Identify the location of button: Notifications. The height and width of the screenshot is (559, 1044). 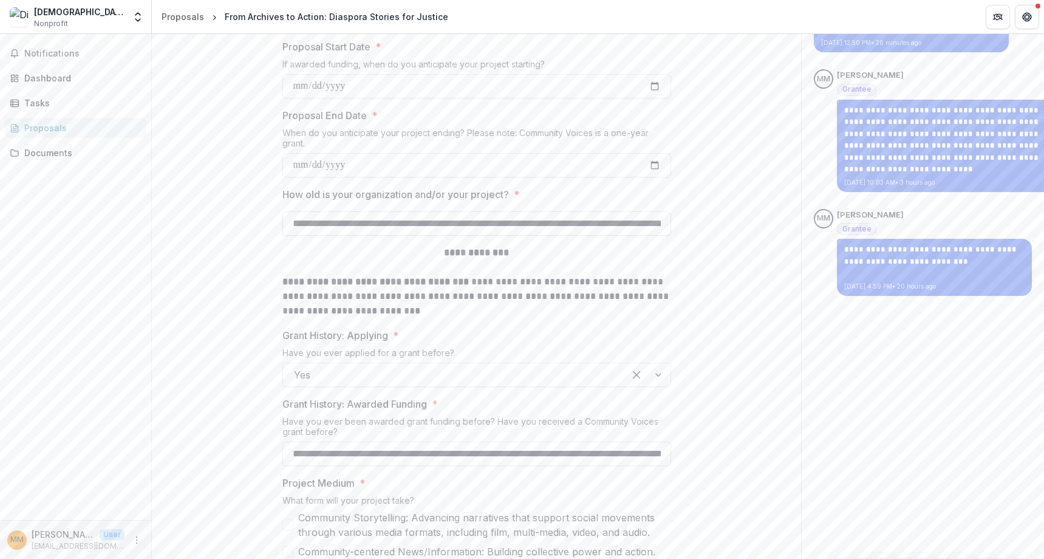
(75, 53).